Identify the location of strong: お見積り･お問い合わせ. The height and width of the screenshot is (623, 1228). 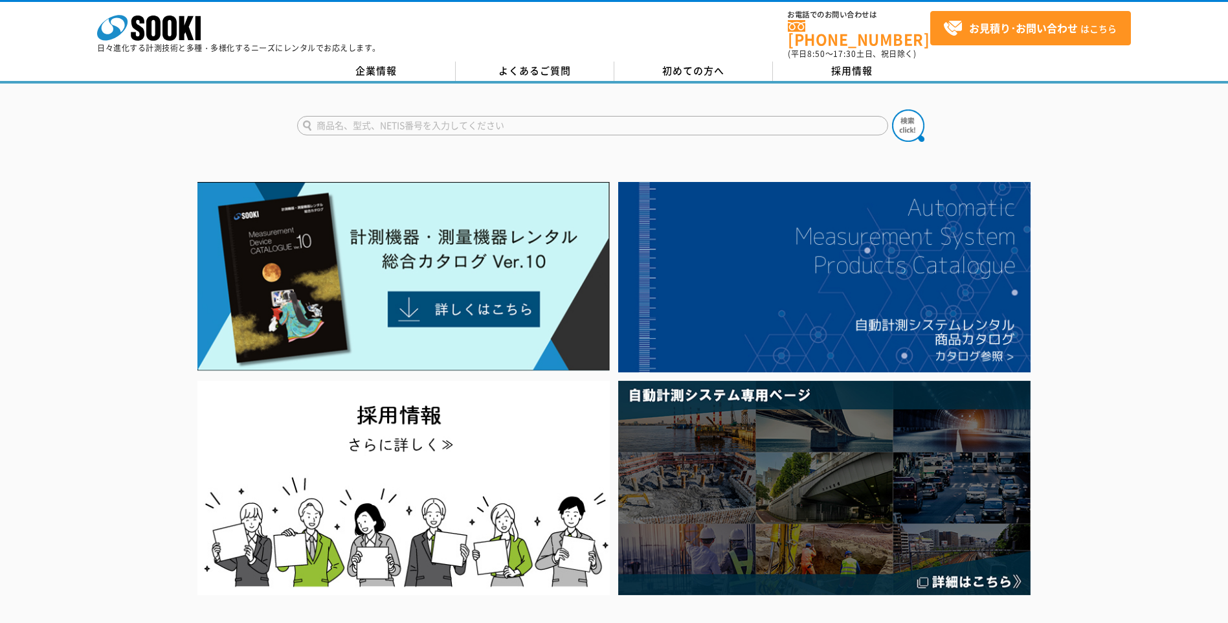
(1023, 28).